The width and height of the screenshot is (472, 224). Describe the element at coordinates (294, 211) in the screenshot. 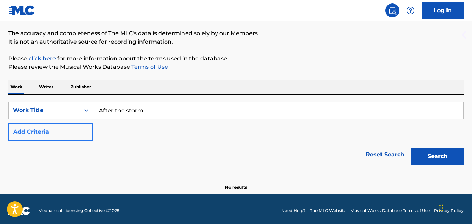

I see `a: Need Help?` at that location.